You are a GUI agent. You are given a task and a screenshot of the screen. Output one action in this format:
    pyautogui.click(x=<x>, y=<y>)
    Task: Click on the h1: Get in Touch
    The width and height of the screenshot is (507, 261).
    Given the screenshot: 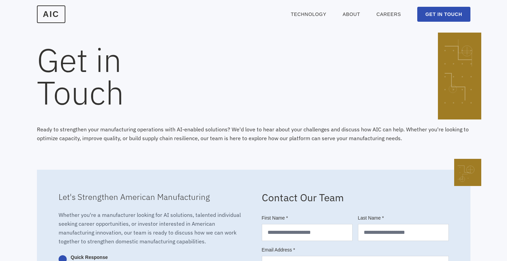 What is the action you would take?
    pyautogui.click(x=254, y=76)
    